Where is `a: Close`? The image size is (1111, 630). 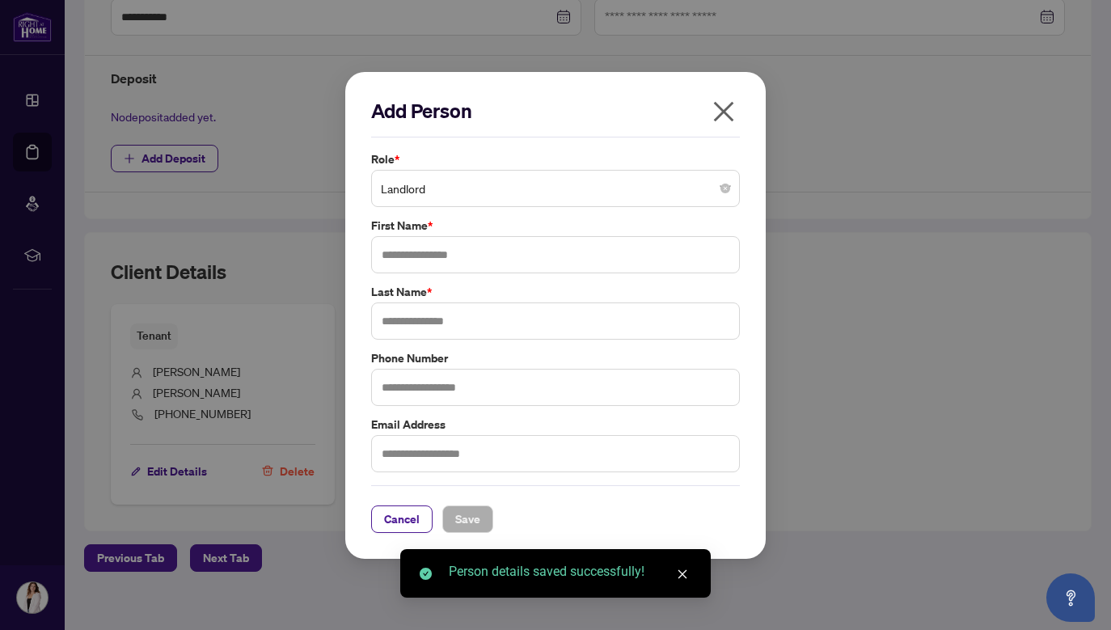
a: Close is located at coordinates (683, 574).